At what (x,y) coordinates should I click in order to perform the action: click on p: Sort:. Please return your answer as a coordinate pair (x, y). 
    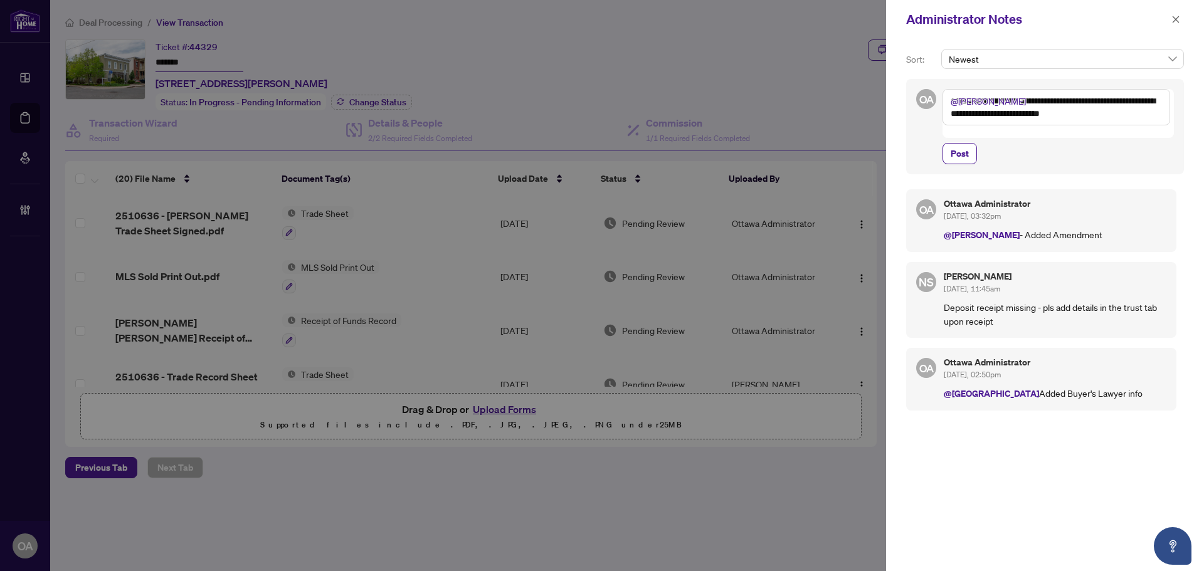
    Looking at the image, I should click on (921, 60).